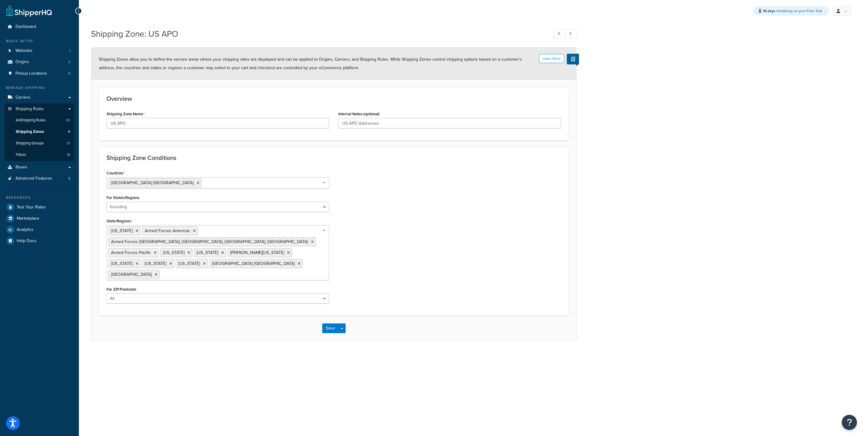 This screenshot has height=436, width=863. What do you see at coordinates (39, 230) in the screenshot?
I see `li: Analytics` at bounding box center [39, 230].